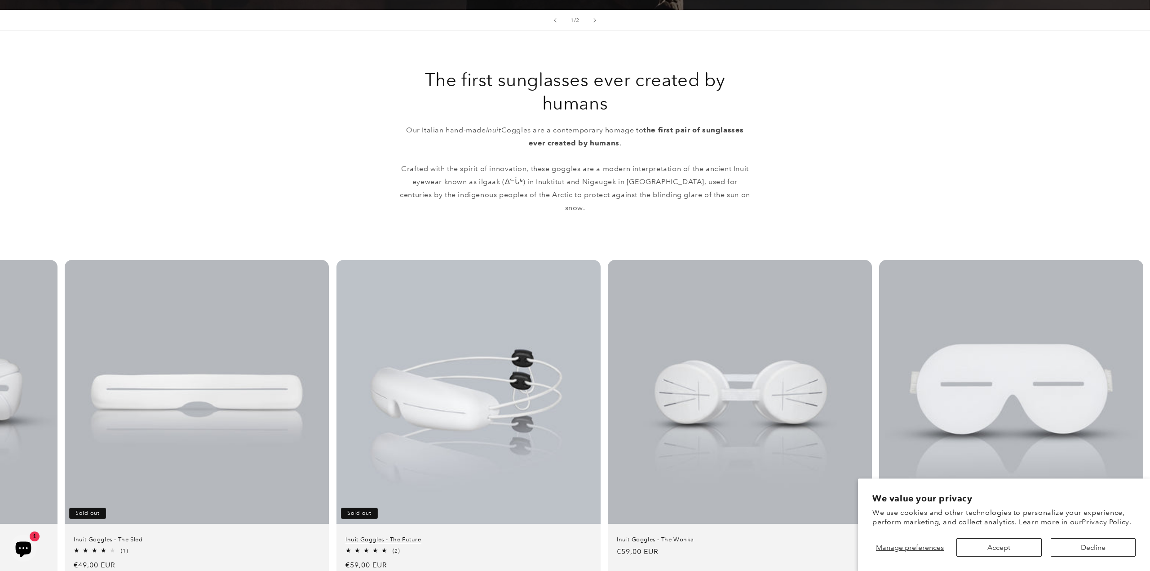  What do you see at coordinates (1004, 499) in the screenshot?
I see `h2: We value your privacy` at bounding box center [1004, 499].